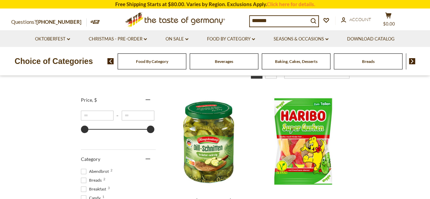 The image size is (430, 199). What do you see at coordinates (177, 39) in the screenshot?
I see `a: On Sale` at bounding box center [177, 39].